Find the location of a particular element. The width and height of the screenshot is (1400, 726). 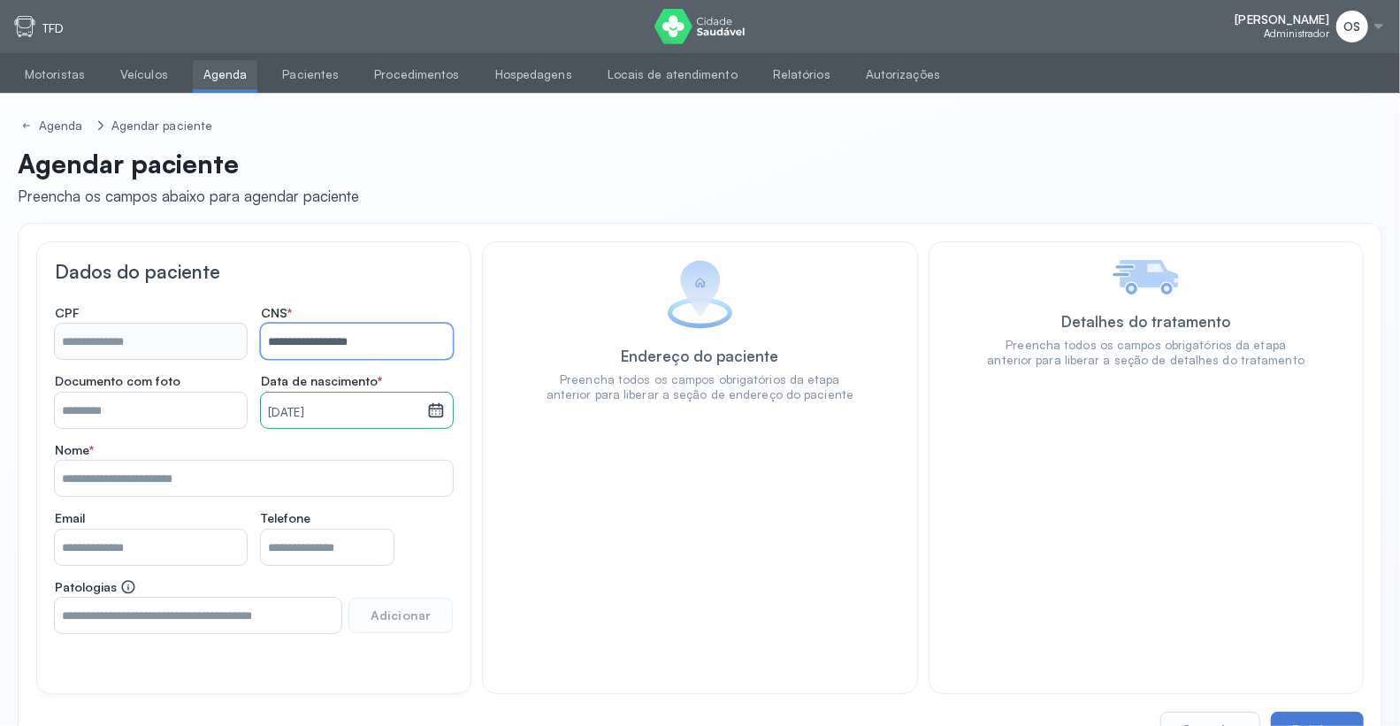

a: Autorizações is located at coordinates (903, 74).